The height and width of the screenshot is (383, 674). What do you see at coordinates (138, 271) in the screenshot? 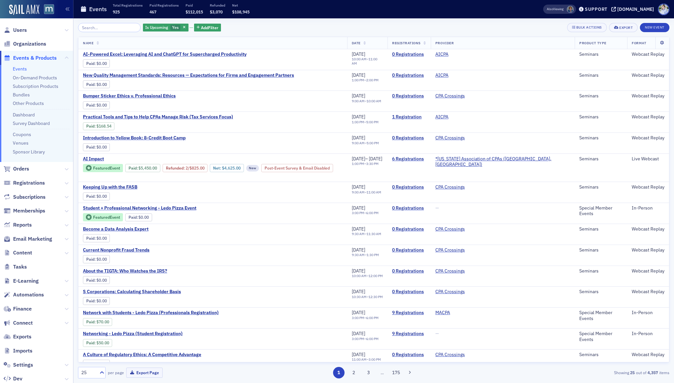
I see `a: About the TIGTA: Who Watches the IRS?` at bounding box center [138, 271].